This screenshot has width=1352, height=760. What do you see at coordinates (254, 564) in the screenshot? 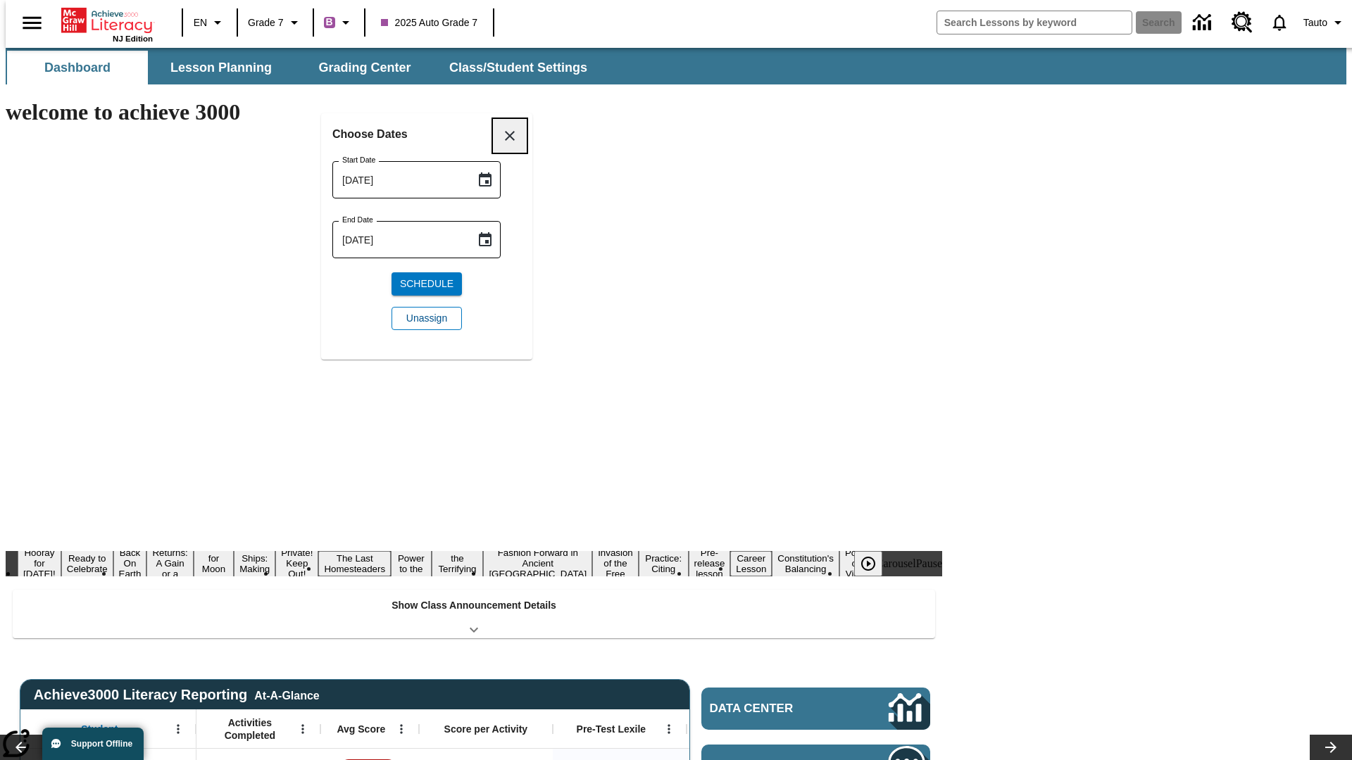
I see `button: Slide 6 Cruise Ships: Making Waves` at bounding box center [254, 564].